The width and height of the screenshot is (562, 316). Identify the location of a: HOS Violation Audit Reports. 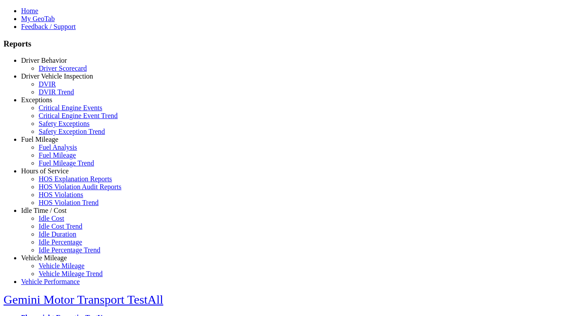
(80, 186).